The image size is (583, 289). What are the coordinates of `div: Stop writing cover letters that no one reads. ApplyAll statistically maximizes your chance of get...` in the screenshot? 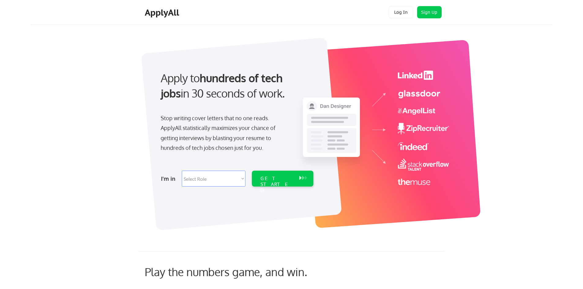 It's located at (223, 133).